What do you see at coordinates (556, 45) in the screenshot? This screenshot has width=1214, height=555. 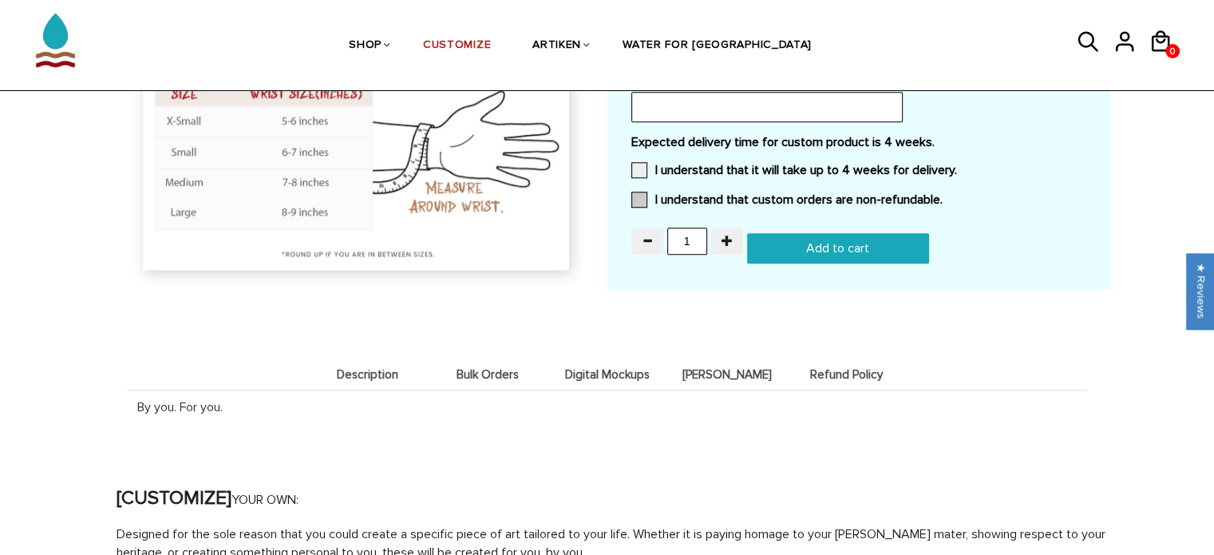 I see `a: ARTIKEN` at bounding box center [556, 45].